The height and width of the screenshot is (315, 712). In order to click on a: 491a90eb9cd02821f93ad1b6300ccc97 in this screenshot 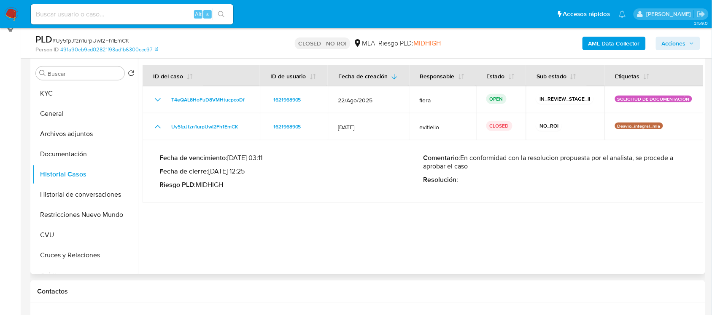, I will do `click(109, 50)`.